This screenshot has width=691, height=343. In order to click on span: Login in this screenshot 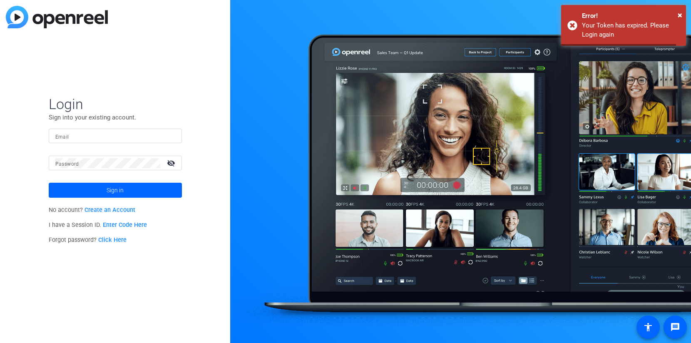, I will do `click(115, 104)`.